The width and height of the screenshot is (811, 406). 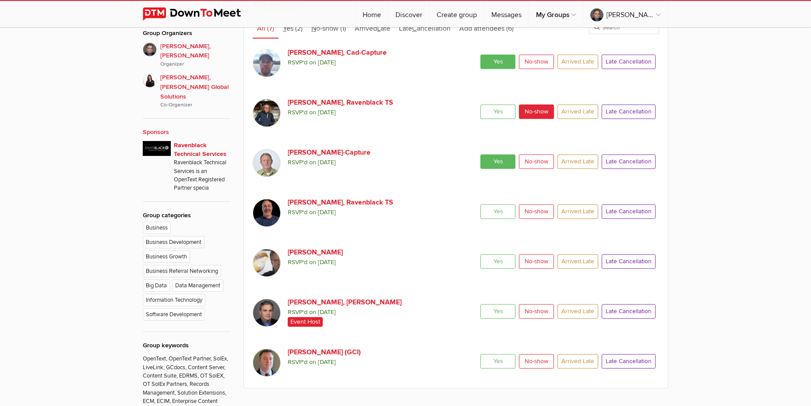 I want to click on u: C, so click(x=414, y=28).